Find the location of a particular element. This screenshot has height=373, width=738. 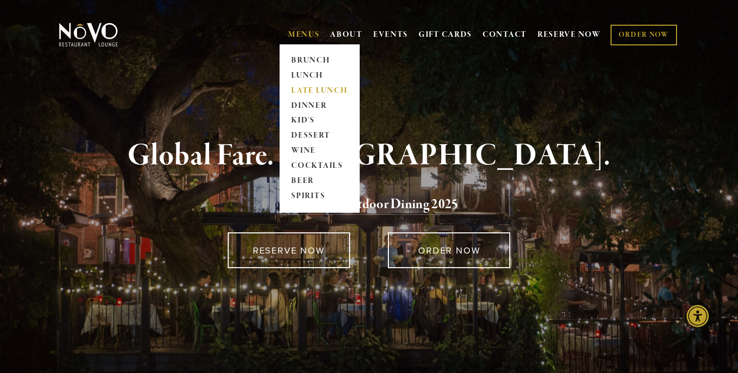

a: ABOUT is located at coordinates (346, 35).